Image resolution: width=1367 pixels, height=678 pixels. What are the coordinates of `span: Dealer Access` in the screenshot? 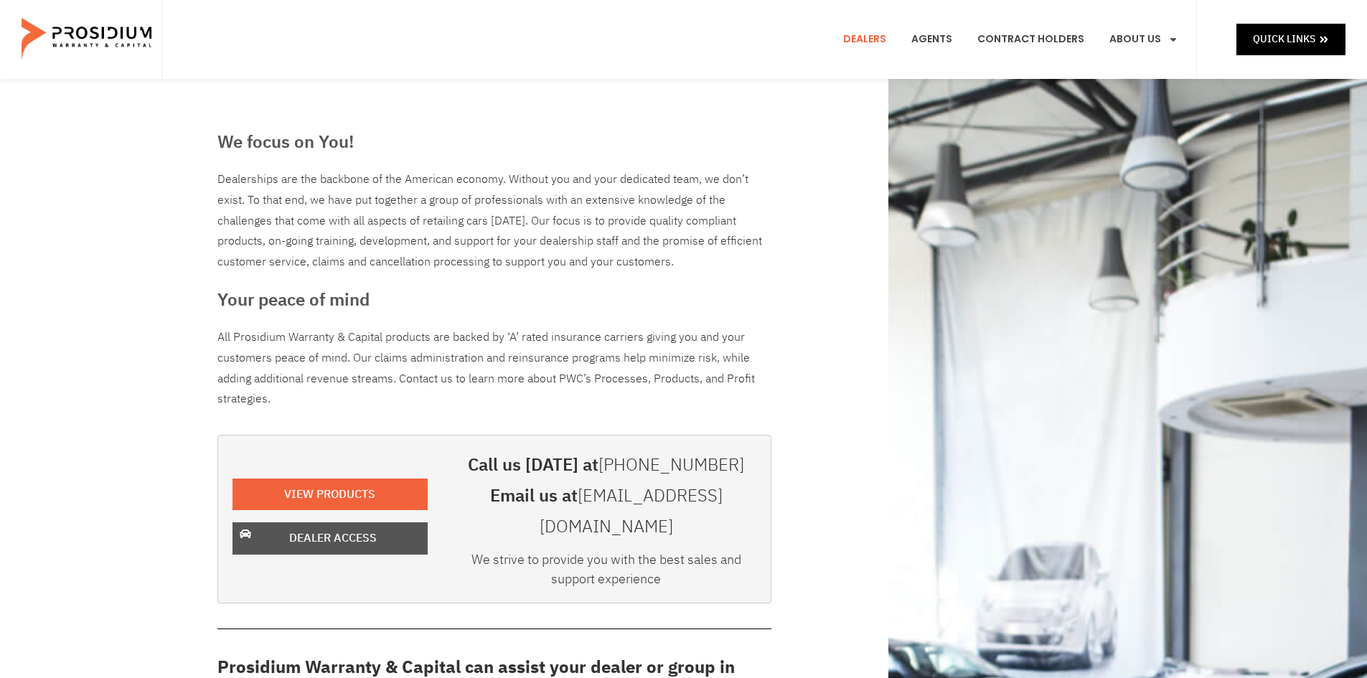 It's located at (333, 538).